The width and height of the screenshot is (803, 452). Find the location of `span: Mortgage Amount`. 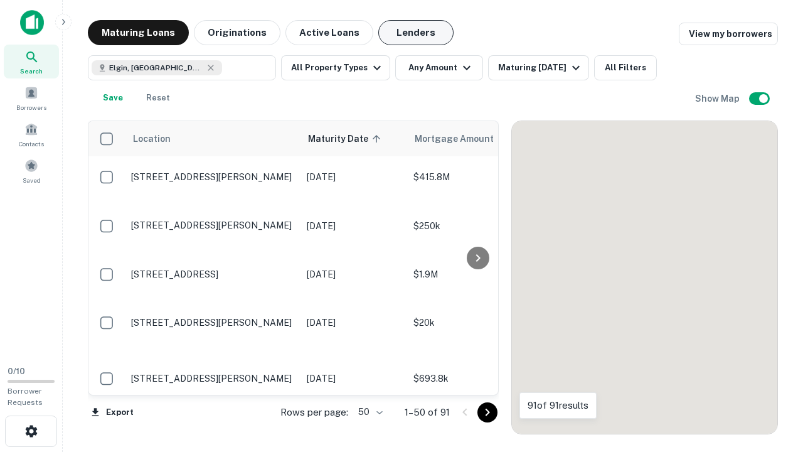

span: Mortgage Amount is located at coordinates (463, 139).